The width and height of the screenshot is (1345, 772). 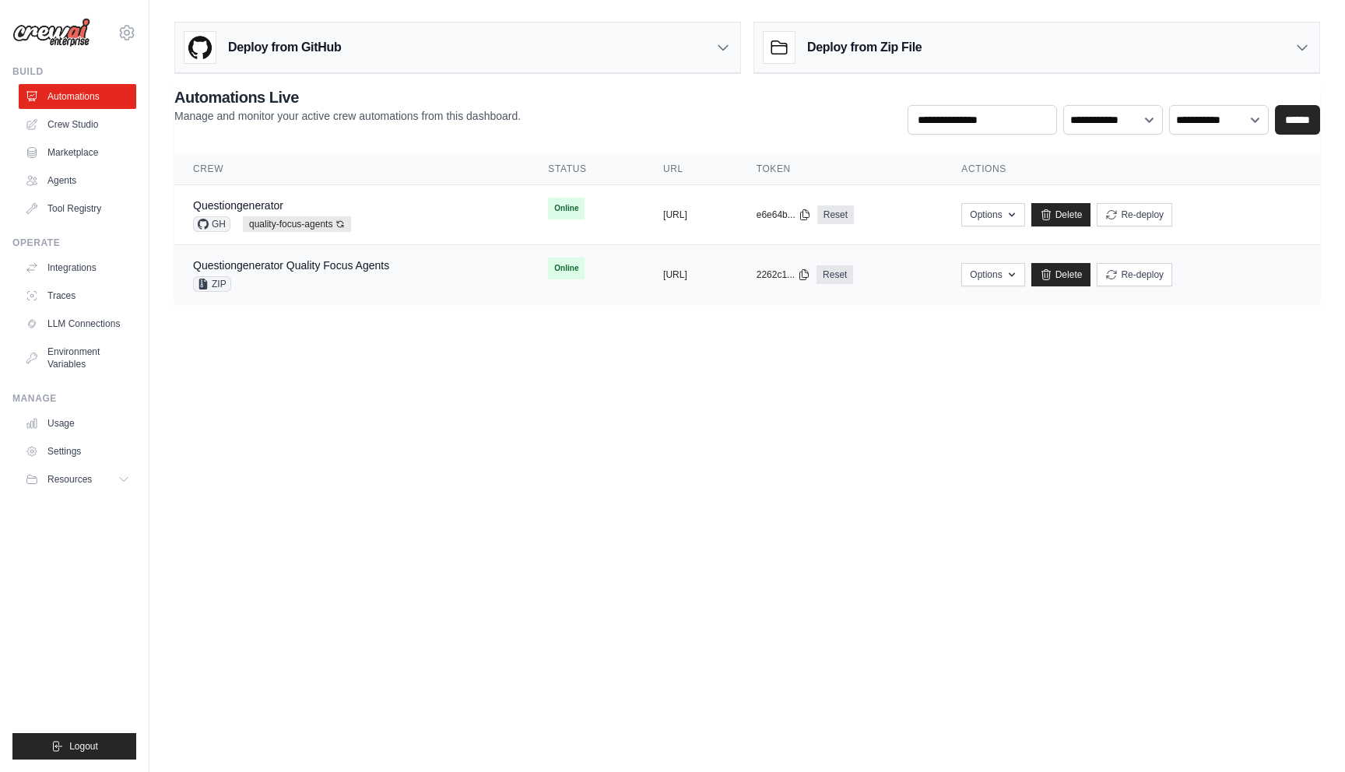 I want to click on a: Marketplace, so click(x=77, y=153).